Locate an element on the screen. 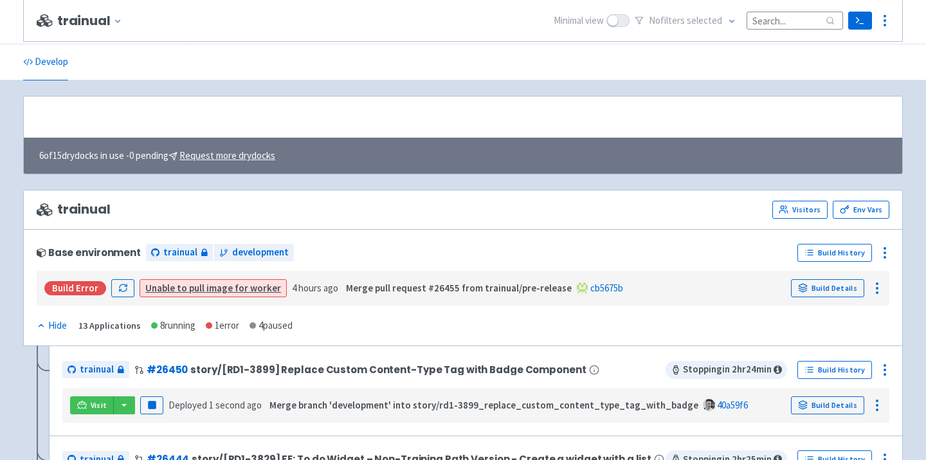 The image size is (926, 460). div: Build Error is located at coordinates (75, 288).